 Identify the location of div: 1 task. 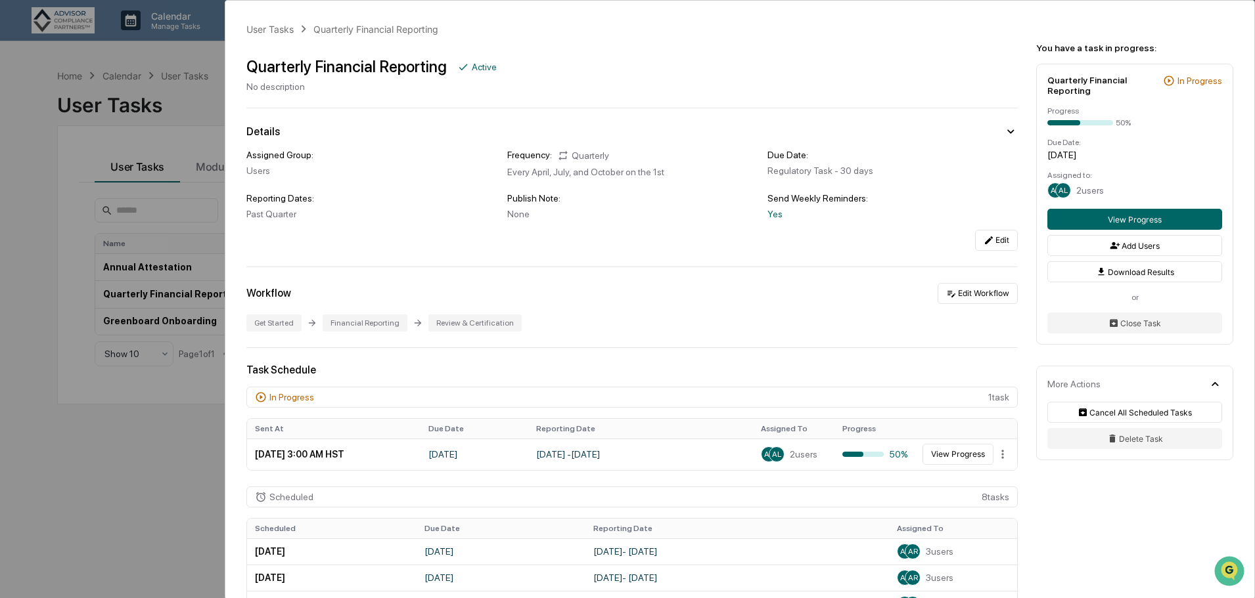
(632, 397).